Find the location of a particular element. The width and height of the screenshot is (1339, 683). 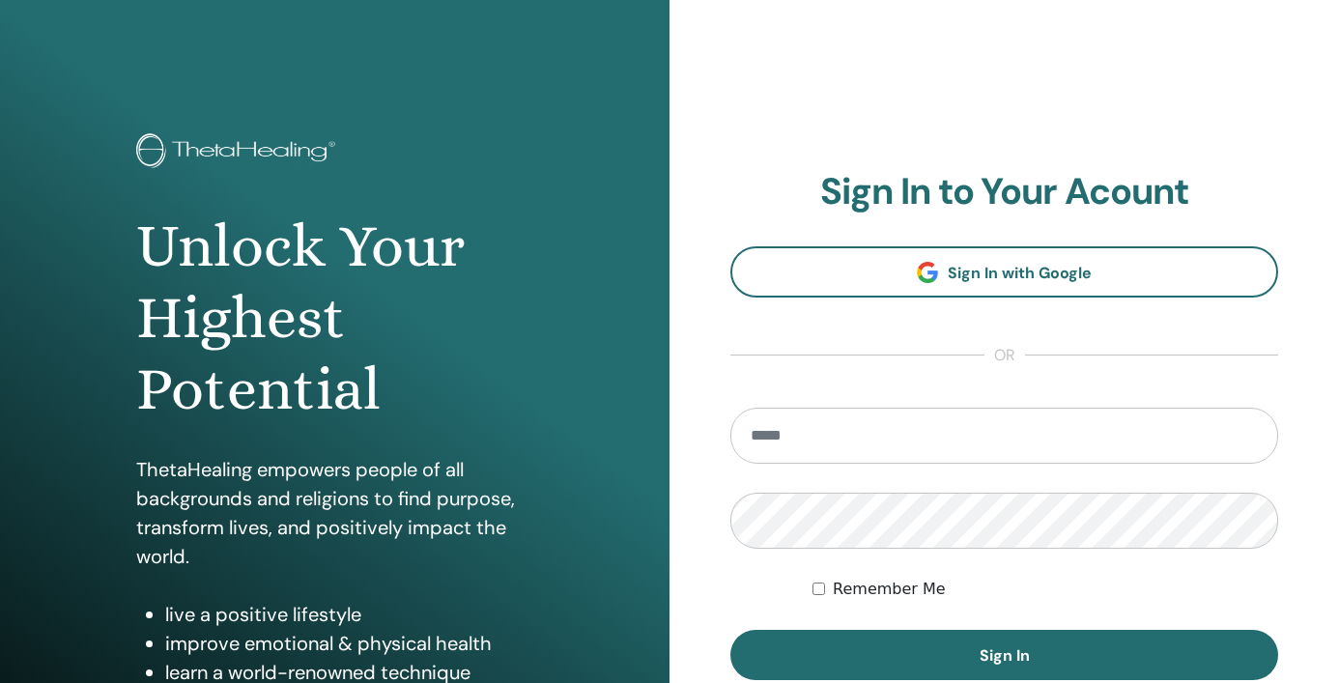

li: improve emotional & physical health is located at coordinates (350, 643).